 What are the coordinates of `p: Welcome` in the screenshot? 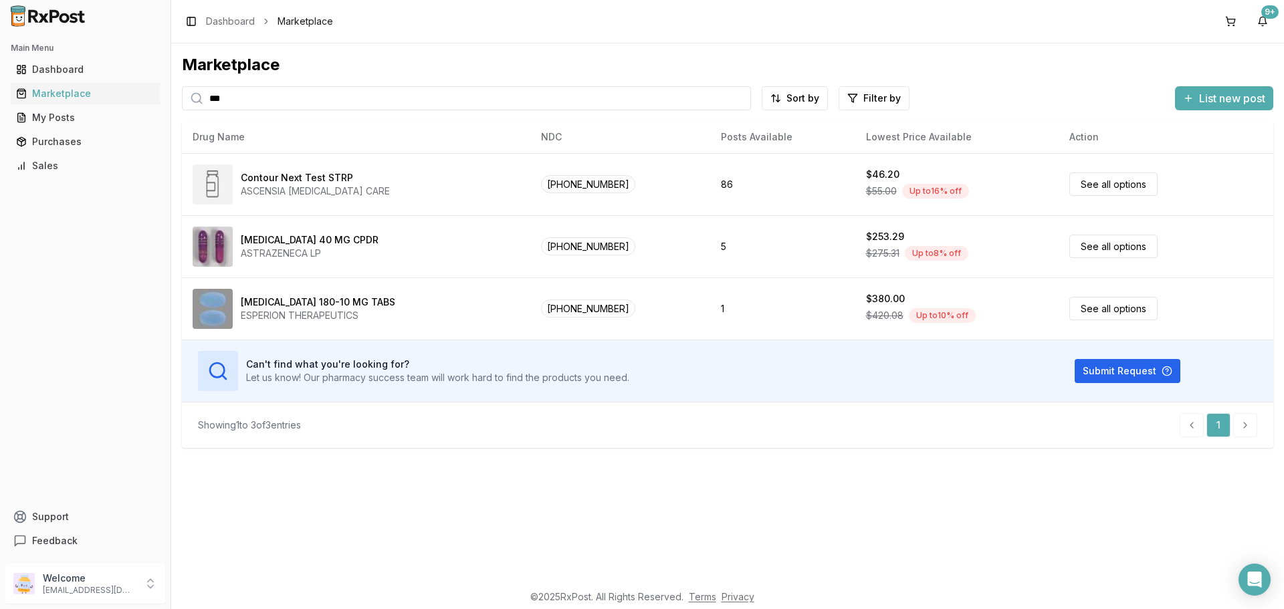 It's located at (89, 578).